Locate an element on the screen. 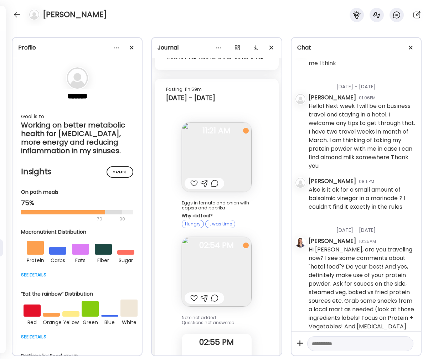 This screenshot has width=433, height=359. div: Profile is located at coordinates (77, 48).